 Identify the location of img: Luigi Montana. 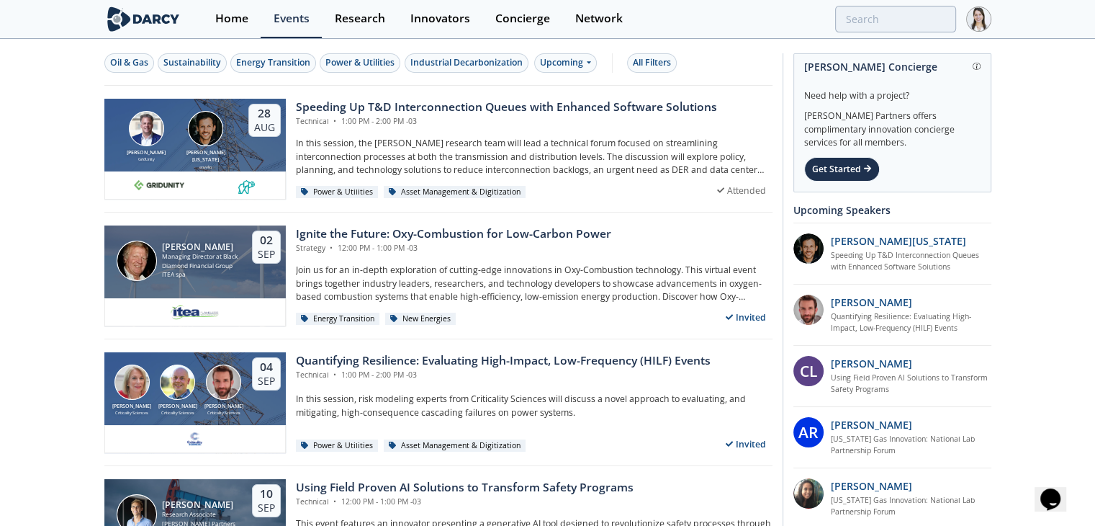
(205, 128).